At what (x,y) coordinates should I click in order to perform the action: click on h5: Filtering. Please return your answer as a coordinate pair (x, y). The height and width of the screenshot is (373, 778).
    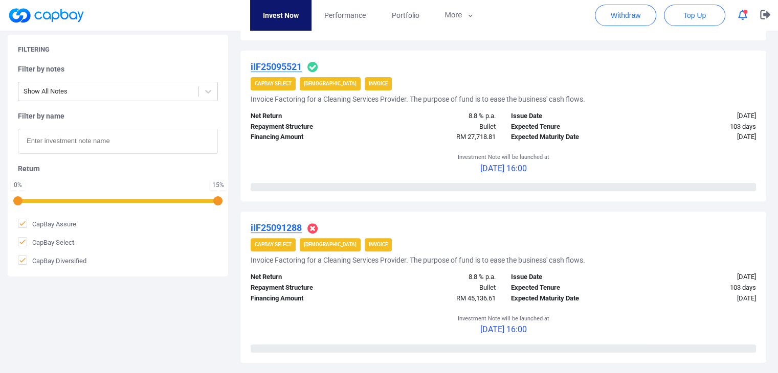
    Looking at the image, I should click on (34, 50).